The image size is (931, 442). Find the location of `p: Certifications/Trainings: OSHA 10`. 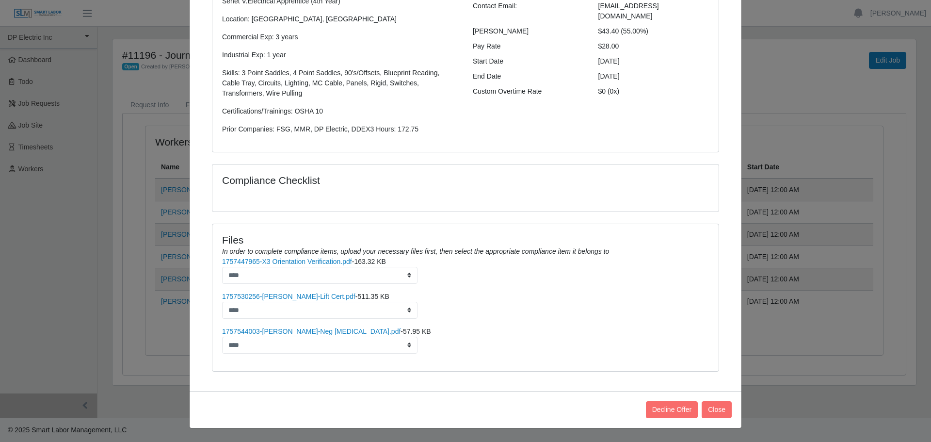

p: Certifications/Trainings: OSHA 10 is located at coordinates (340, 111).